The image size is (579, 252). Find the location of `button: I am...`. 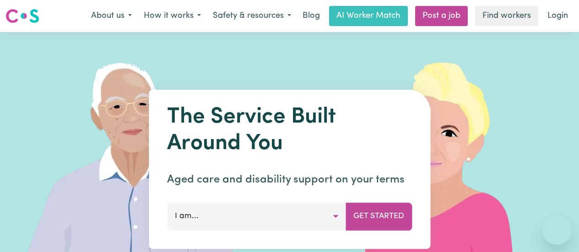

button: I am... is located at coordinates (256, 217).